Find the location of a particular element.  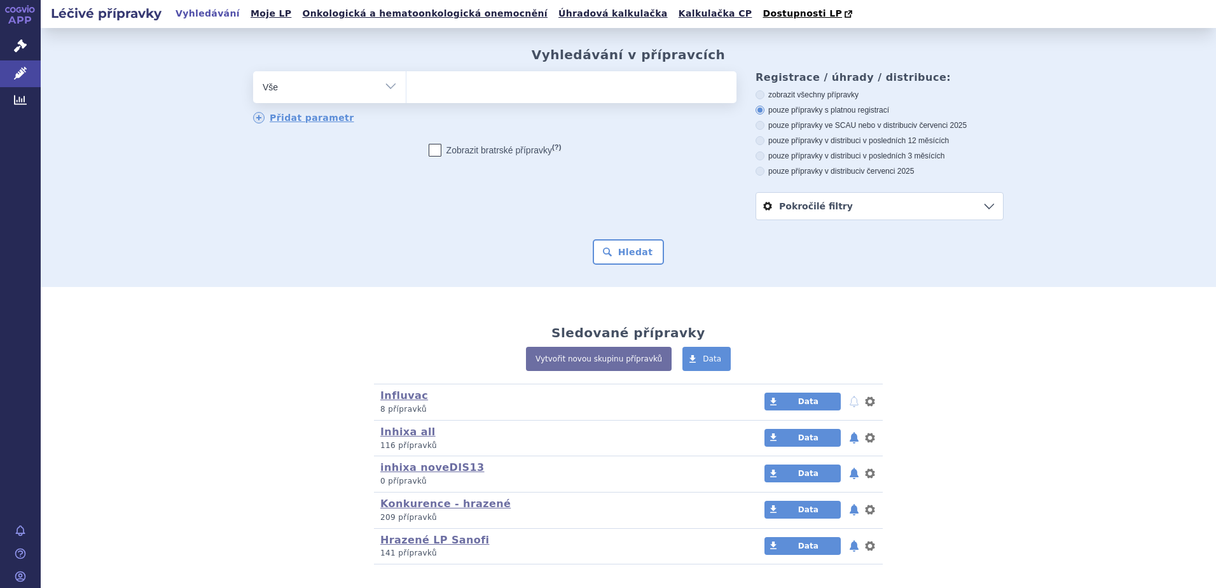

span: 8 přípravků is located at coordinates (403, 409).